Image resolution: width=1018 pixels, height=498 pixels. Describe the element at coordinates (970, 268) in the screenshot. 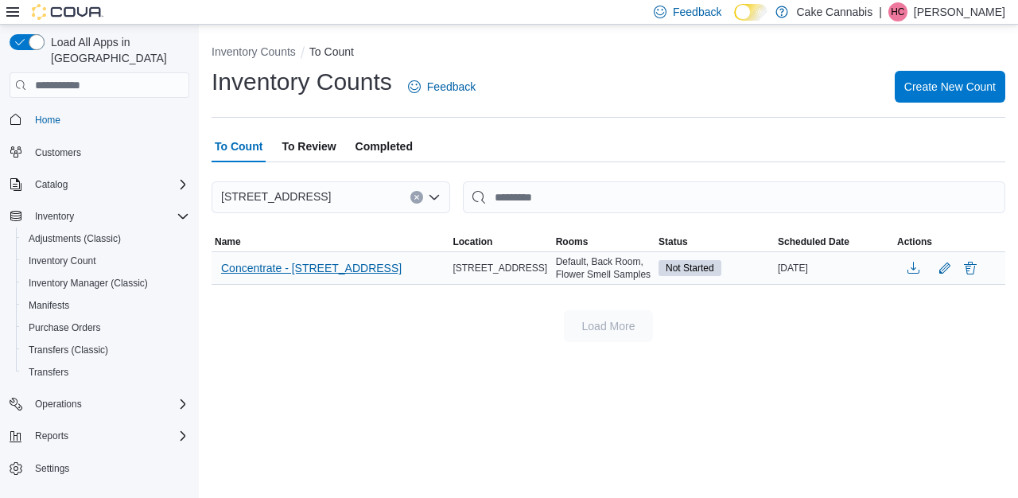

I see `button: Delete` at that location.